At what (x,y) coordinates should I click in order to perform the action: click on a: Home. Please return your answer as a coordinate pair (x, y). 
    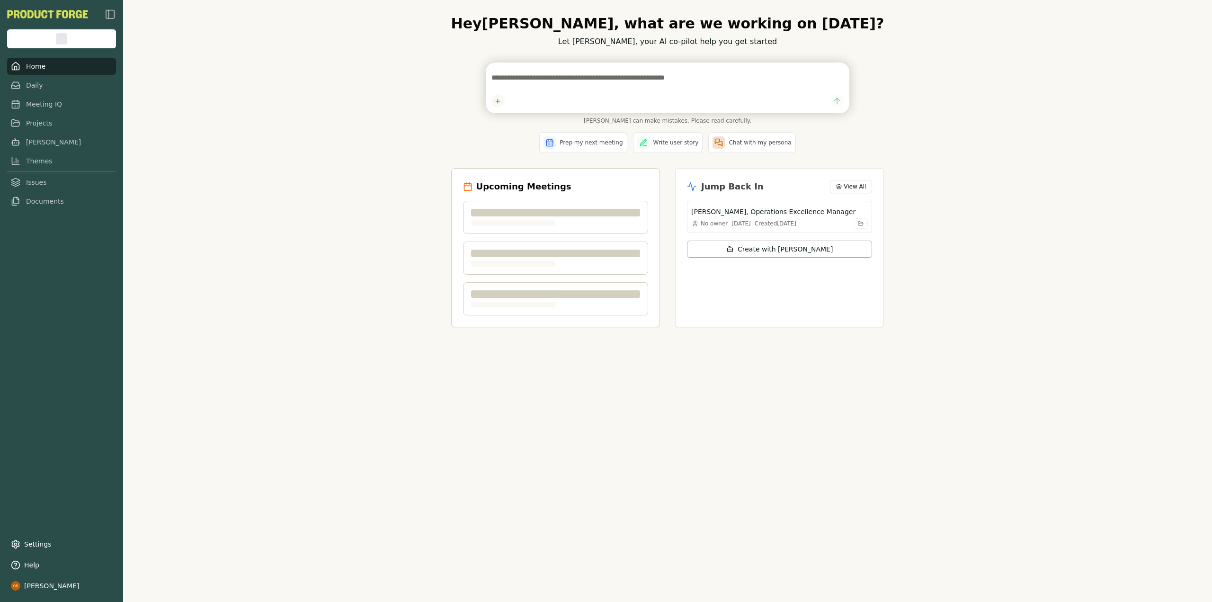
    Looking at the image, I should click on (62, 66).